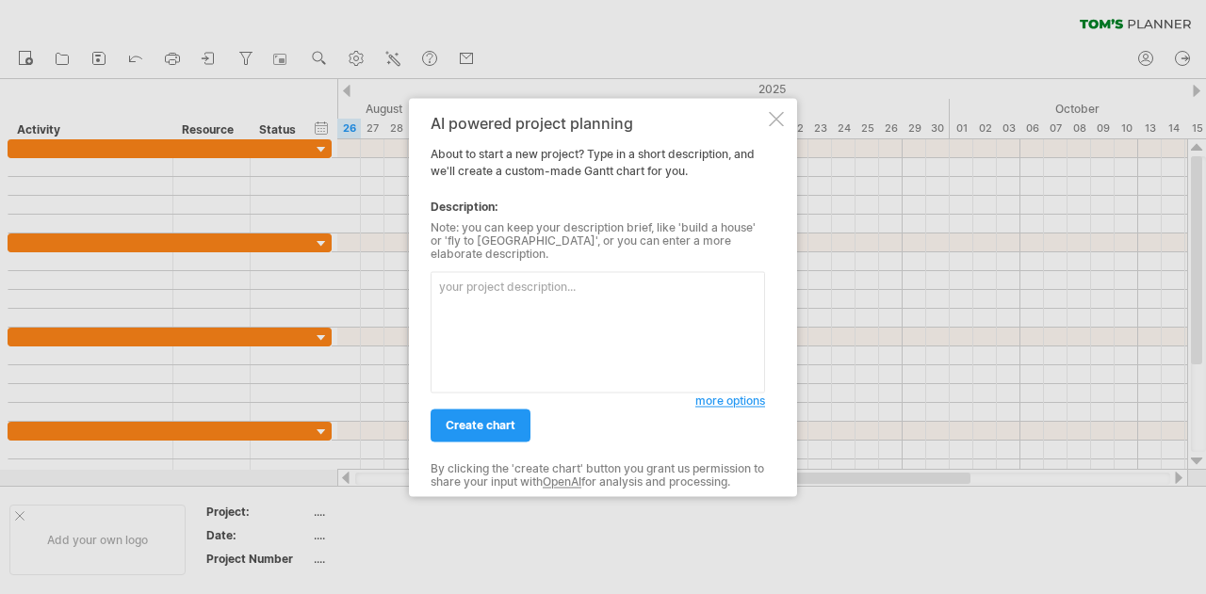 Image resolution: width=1206 pixels, height=594 pixels. I want to click on div: Description:, so click(597, 207).